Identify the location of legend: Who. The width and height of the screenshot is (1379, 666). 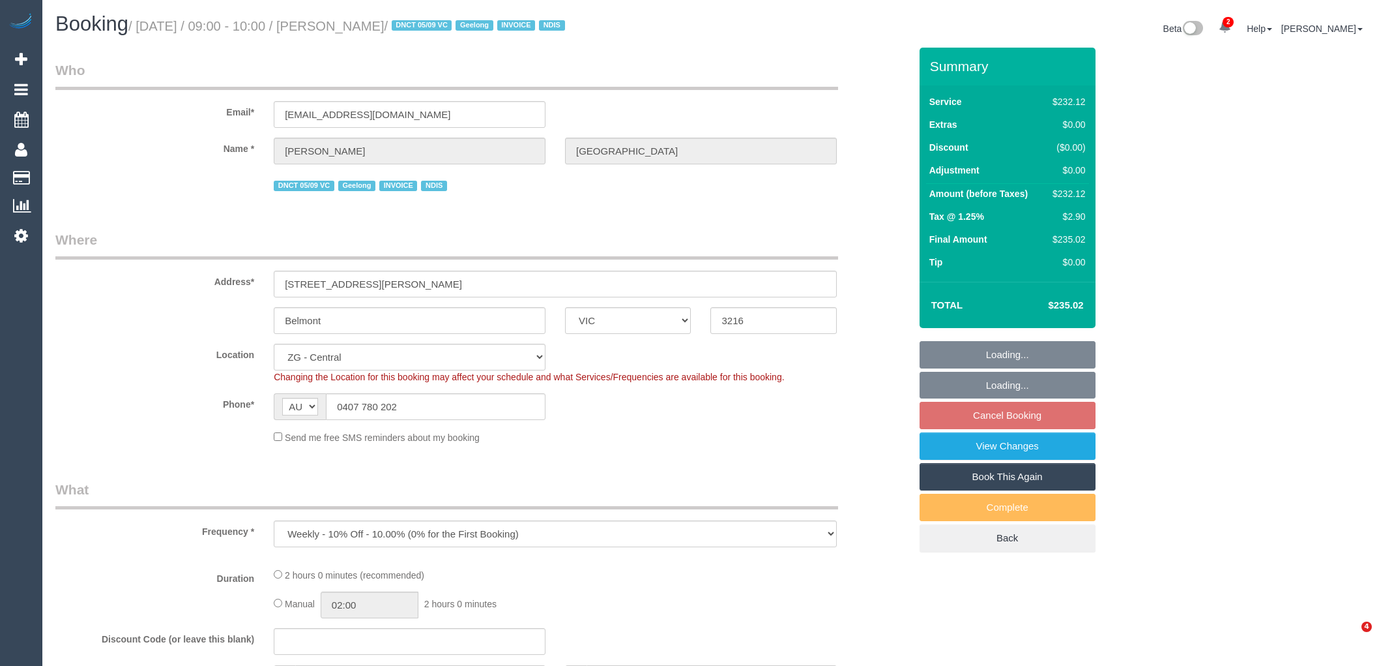
(447, 75).